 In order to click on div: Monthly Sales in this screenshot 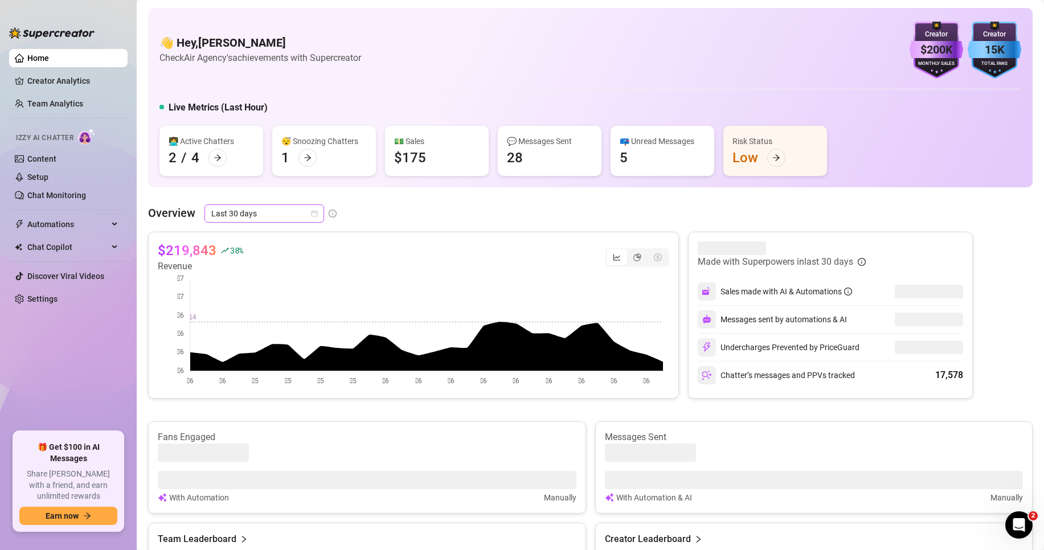, I will do `click(936, 64)`.